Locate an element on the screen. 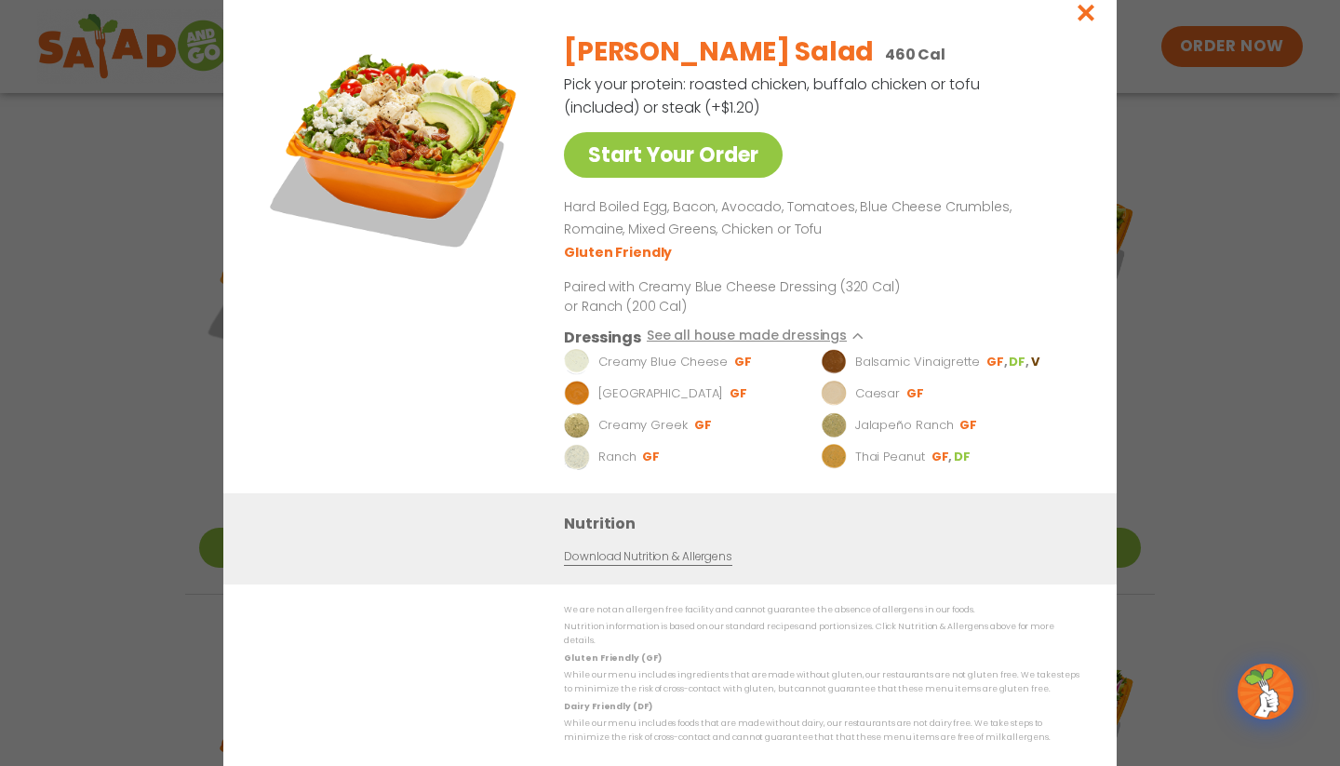  img: Dressing preview image for Balsamic Vinaigrette is located at coordinates (834, 361).